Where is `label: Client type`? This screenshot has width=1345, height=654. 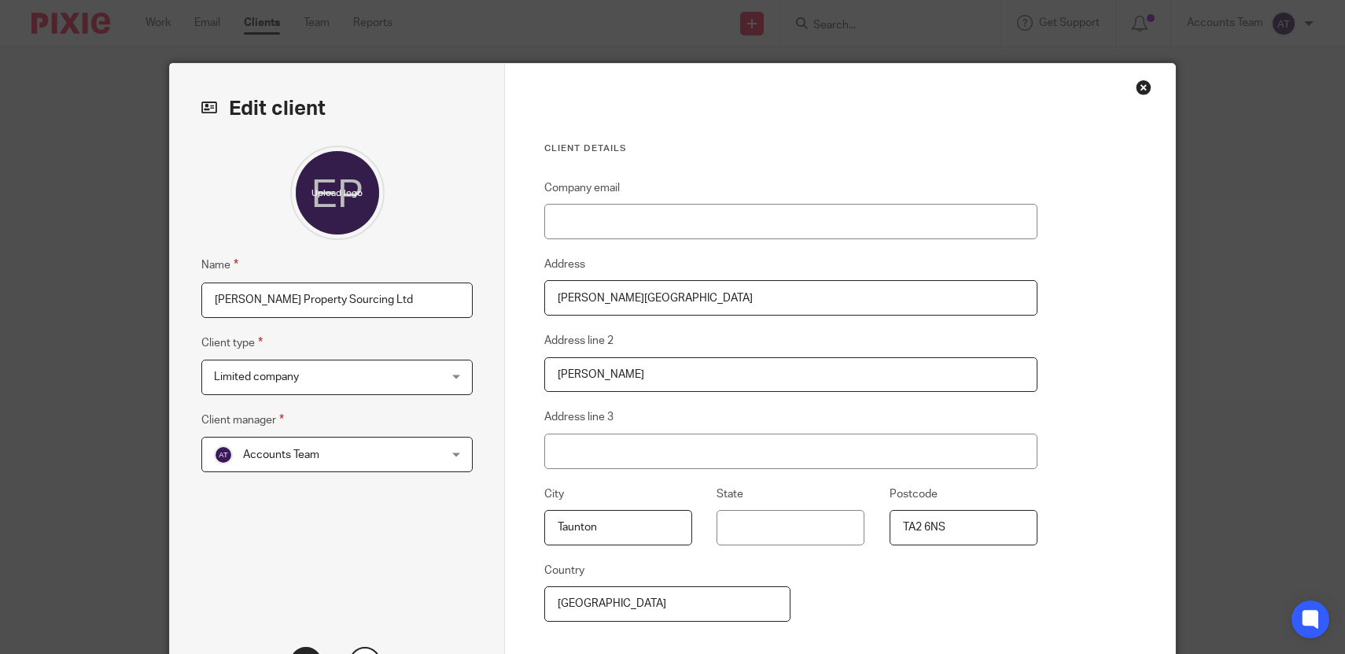
label: Client type is located at coordinates (232, 342).